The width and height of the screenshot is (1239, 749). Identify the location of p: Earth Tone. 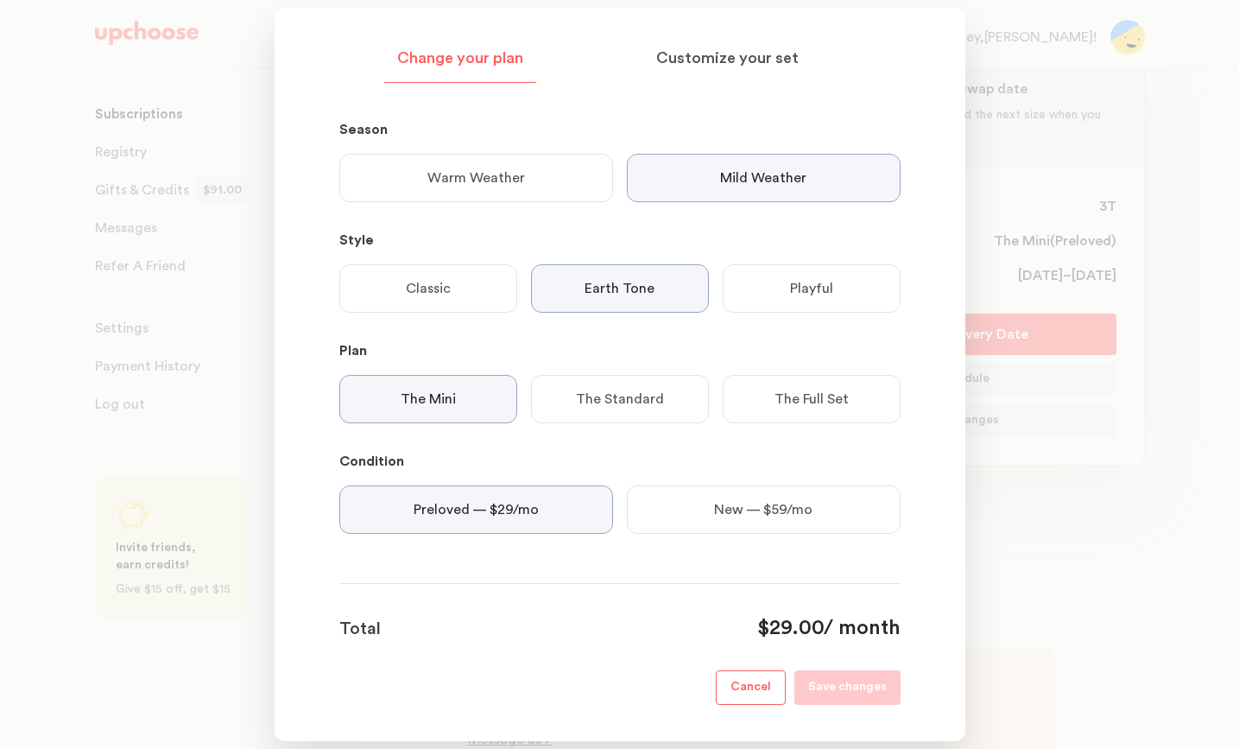
(619, 288).